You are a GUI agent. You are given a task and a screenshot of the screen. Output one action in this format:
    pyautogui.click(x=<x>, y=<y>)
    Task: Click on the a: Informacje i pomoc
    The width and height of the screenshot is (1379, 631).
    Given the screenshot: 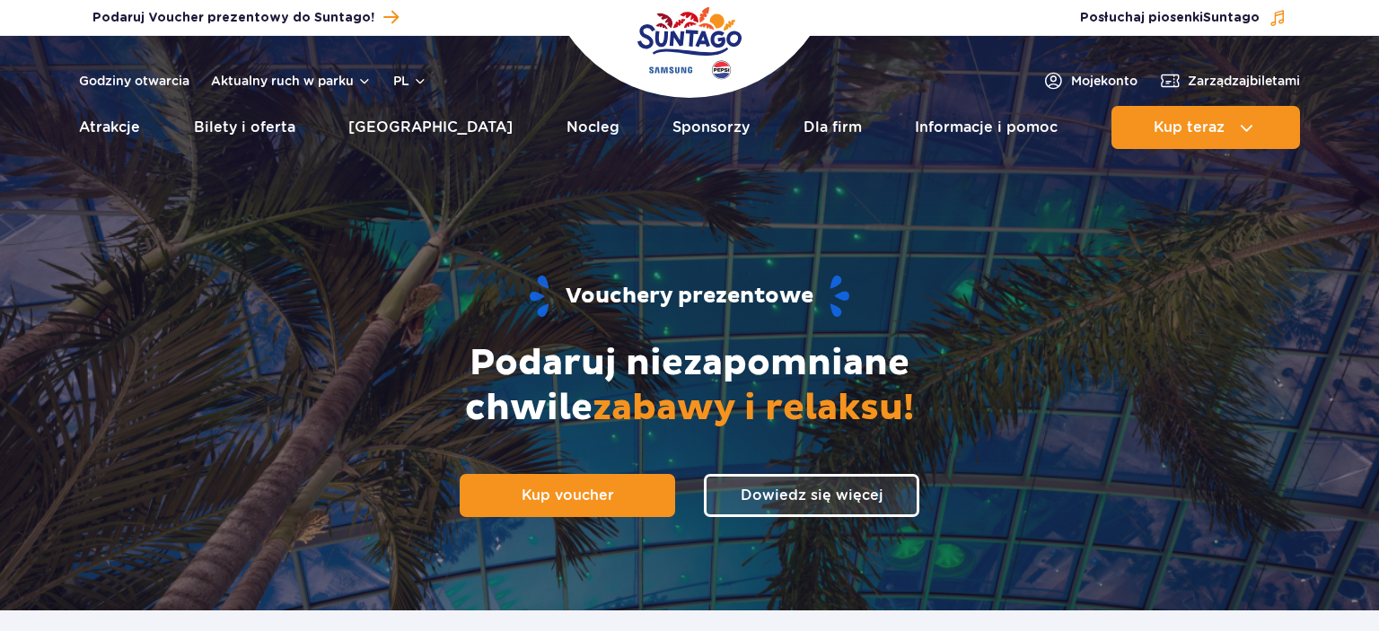 What is the action you would take?
    pyautogui.click(x=986, y=128)
    